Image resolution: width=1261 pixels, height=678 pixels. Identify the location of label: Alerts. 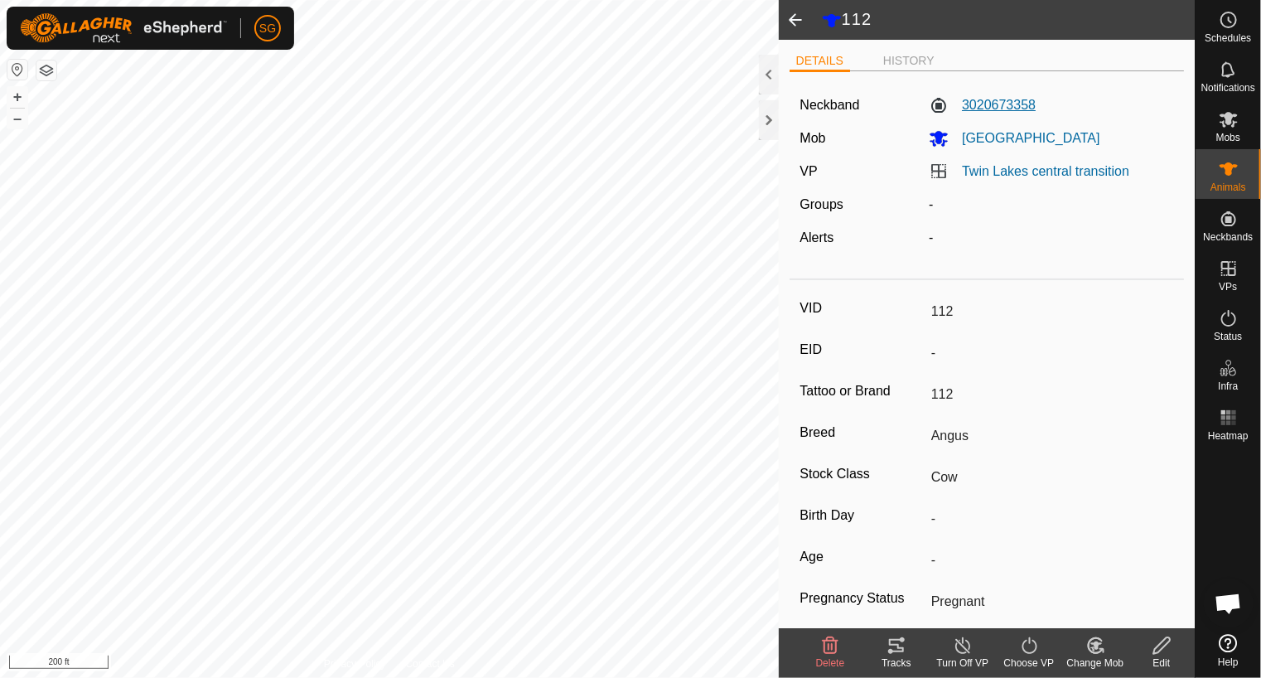
(816, 237).